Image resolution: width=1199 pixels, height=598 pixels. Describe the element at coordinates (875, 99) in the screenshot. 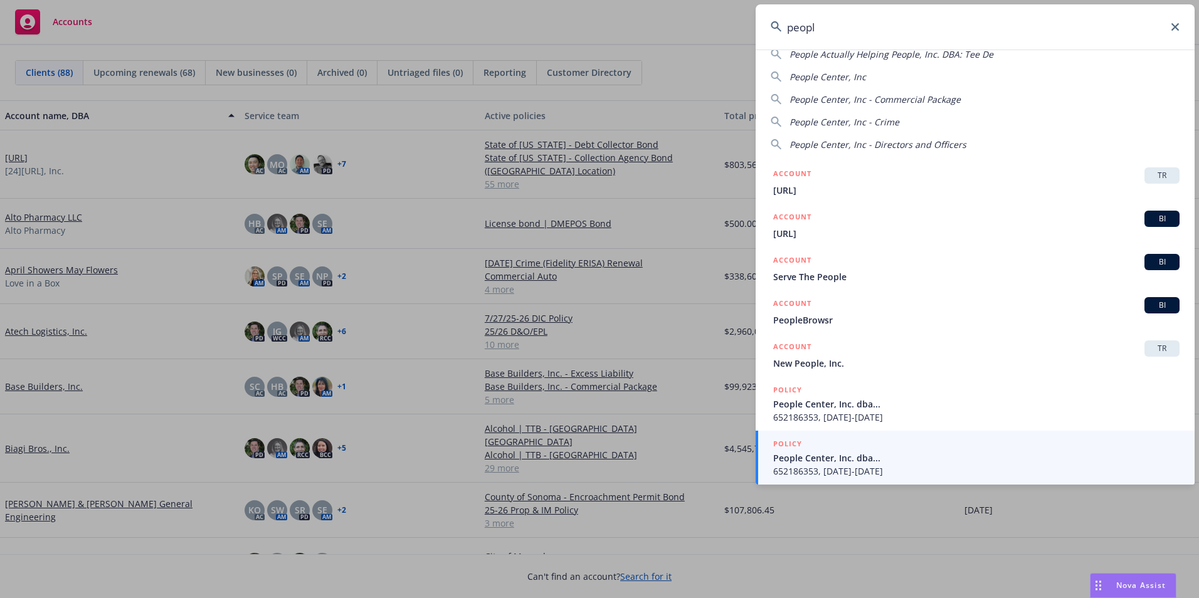

I see `span: People Center, Inc - Commercial Package` at that location.